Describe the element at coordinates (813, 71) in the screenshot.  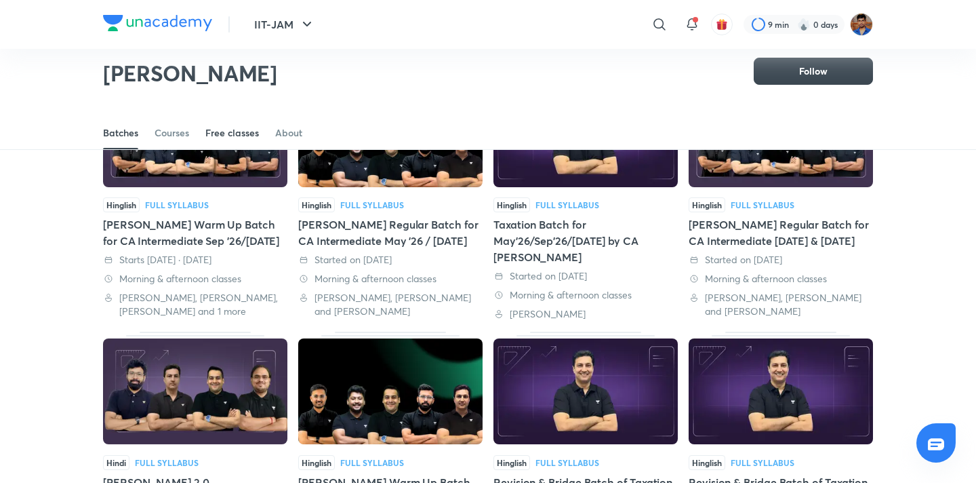
I see `span: Follow` at that location.